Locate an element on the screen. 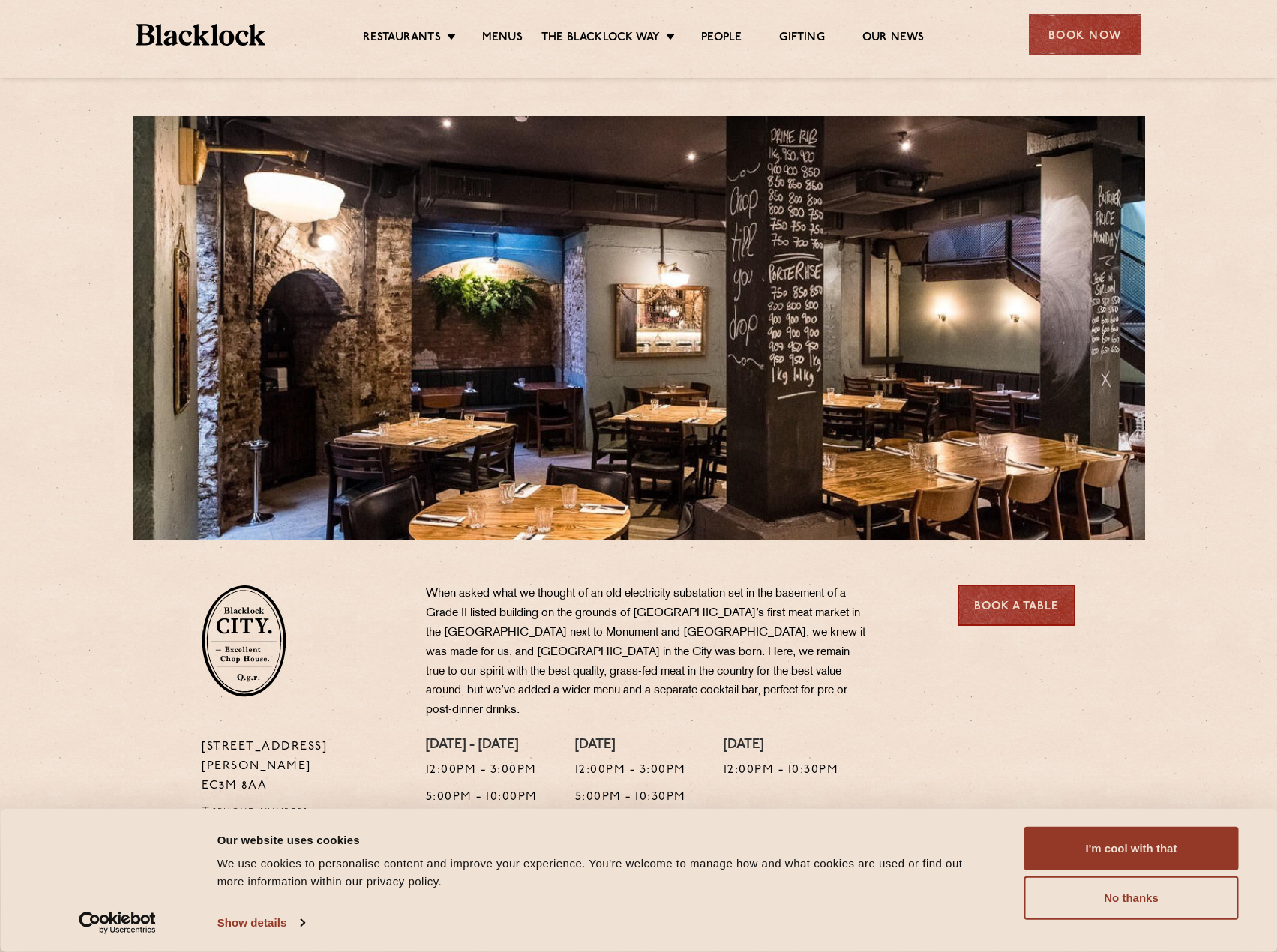 The image size is (1277, 952). a: Usercentrics Cookiebot - opens in a new window is located at coordinates (117, 923).